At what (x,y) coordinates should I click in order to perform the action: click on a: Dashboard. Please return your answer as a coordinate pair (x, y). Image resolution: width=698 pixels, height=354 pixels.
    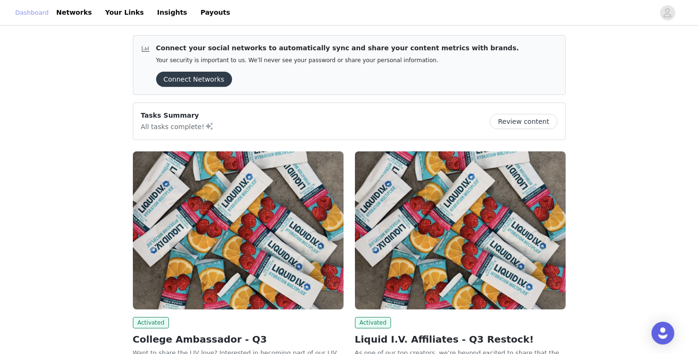
    Looking at the image, I should click on (32, 13).